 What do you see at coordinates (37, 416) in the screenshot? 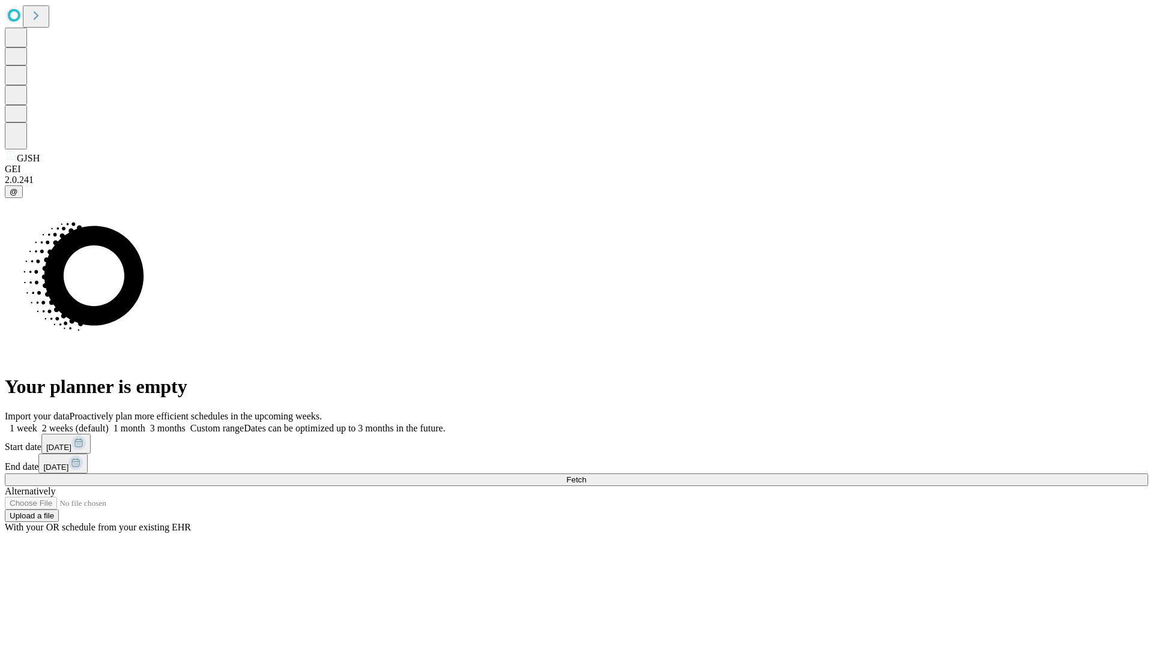
I see `span: Import your data` at bounding box center [37, 416].